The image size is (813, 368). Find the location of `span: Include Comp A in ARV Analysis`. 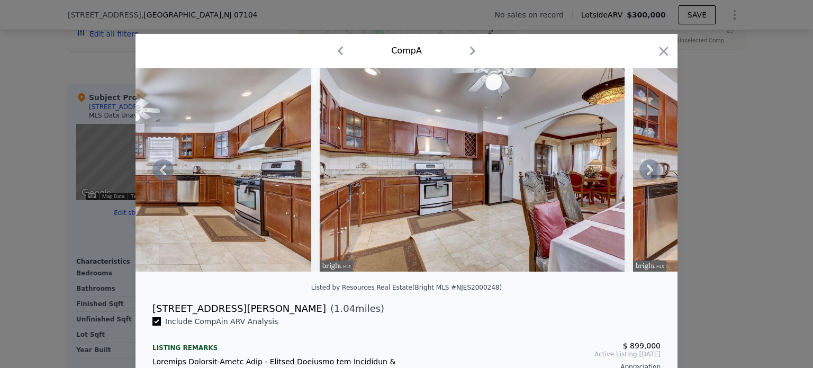

span: Include Comp A in ARV Analysis is located at coordinates (221, 321).